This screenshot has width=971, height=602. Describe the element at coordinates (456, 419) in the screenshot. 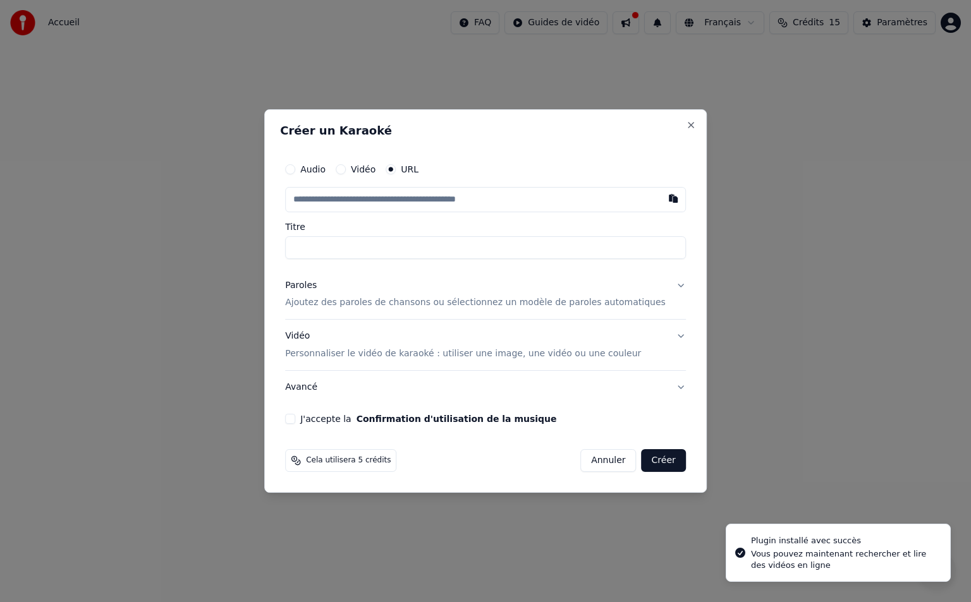

I see `button: J'accepte la` at that location.